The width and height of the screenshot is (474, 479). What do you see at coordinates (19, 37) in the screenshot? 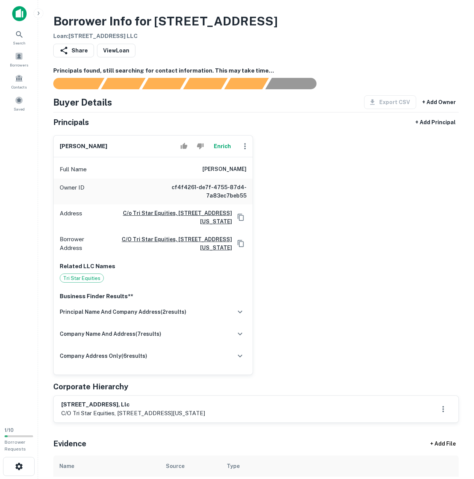
I see `div: Search` at bounding box center [19, 37].